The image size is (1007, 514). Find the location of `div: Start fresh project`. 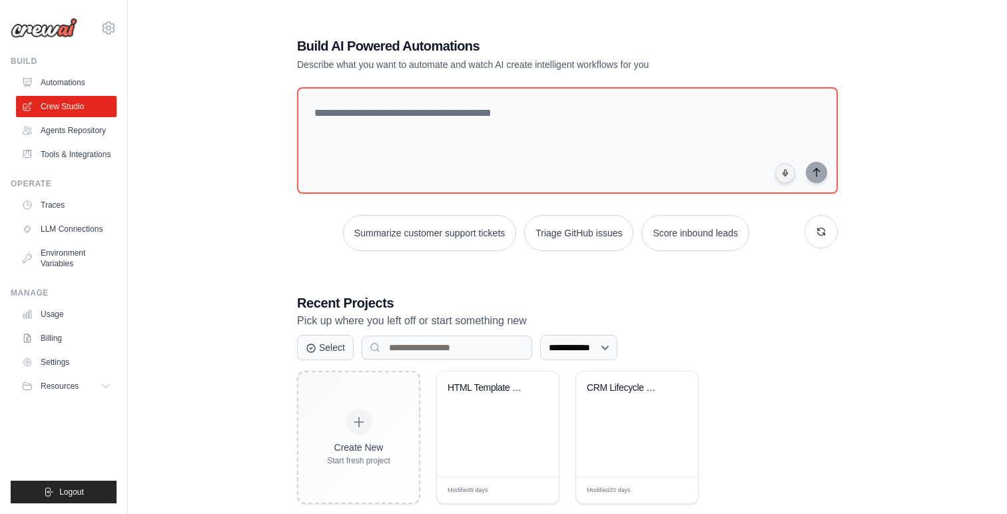

div: Start fresh project is located at coordinates (358, 461).